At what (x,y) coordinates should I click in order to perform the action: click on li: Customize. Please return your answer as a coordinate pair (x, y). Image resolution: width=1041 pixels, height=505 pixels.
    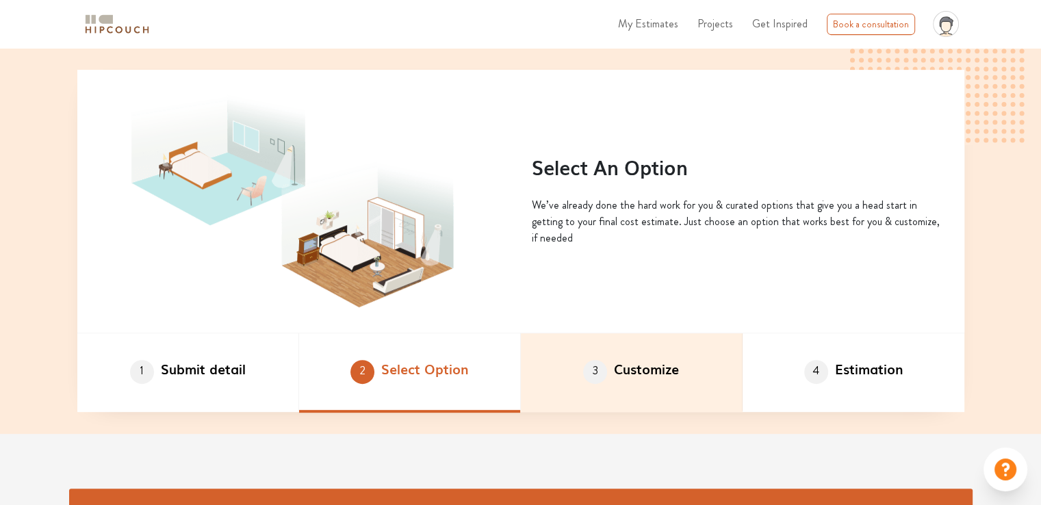
    Looking at the image, I should click on (632, 373).